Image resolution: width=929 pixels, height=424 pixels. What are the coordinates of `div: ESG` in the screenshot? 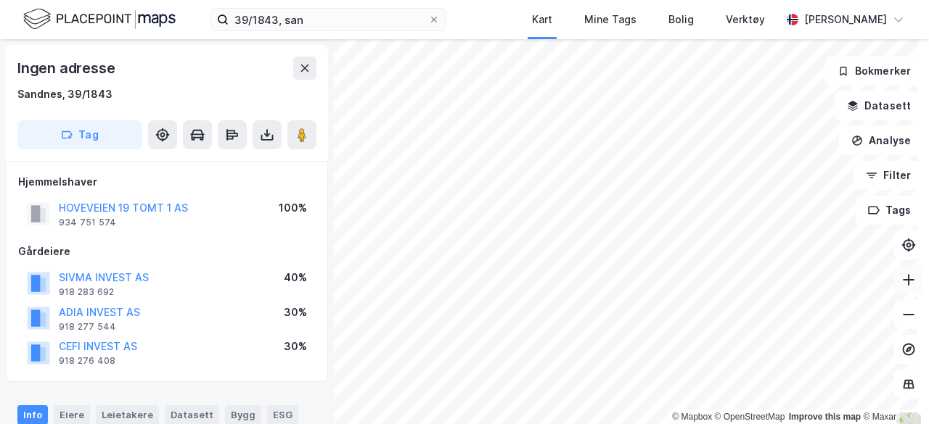 It's located at (282, 415).